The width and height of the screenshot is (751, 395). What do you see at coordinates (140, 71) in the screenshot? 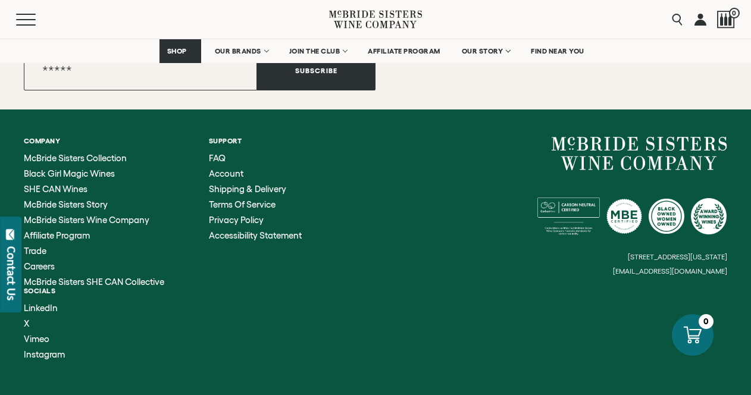
I see `input: Email` at bounding box center [140, 71].